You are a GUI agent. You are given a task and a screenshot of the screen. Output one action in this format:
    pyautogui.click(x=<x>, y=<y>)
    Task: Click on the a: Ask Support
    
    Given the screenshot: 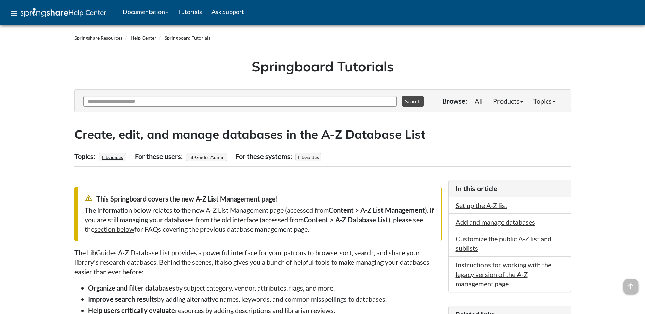 What is the action you would take?
    pyautogui.click(x=228, y=12)
    